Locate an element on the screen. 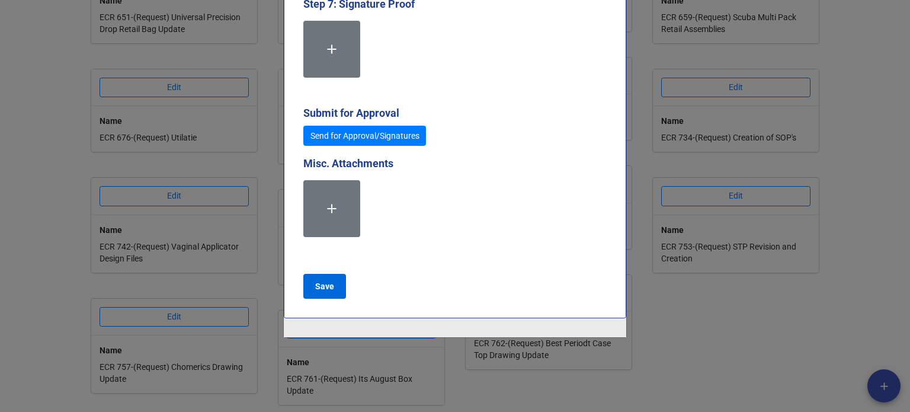  button: Save is located at coordinates (325, 286).